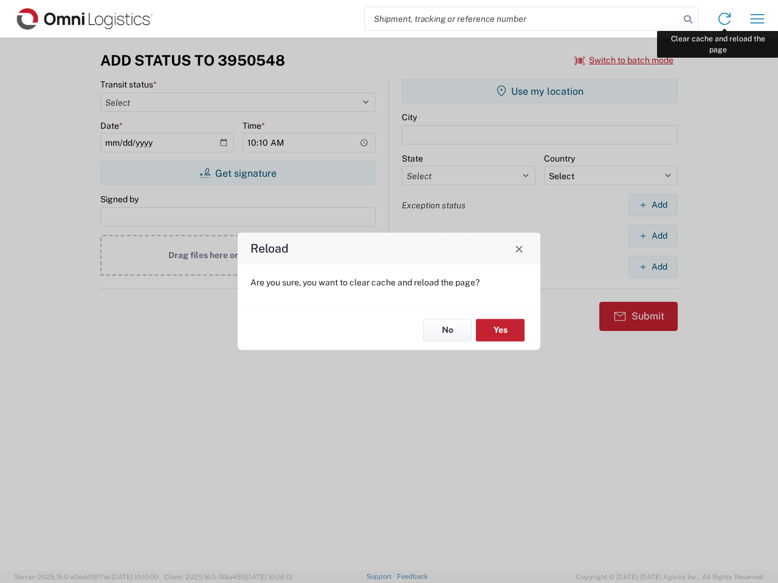 This screenshot has width=778, height=583. Describe the element at coordinates (447, 330) in the screenshot. I see `button: No` at that location.